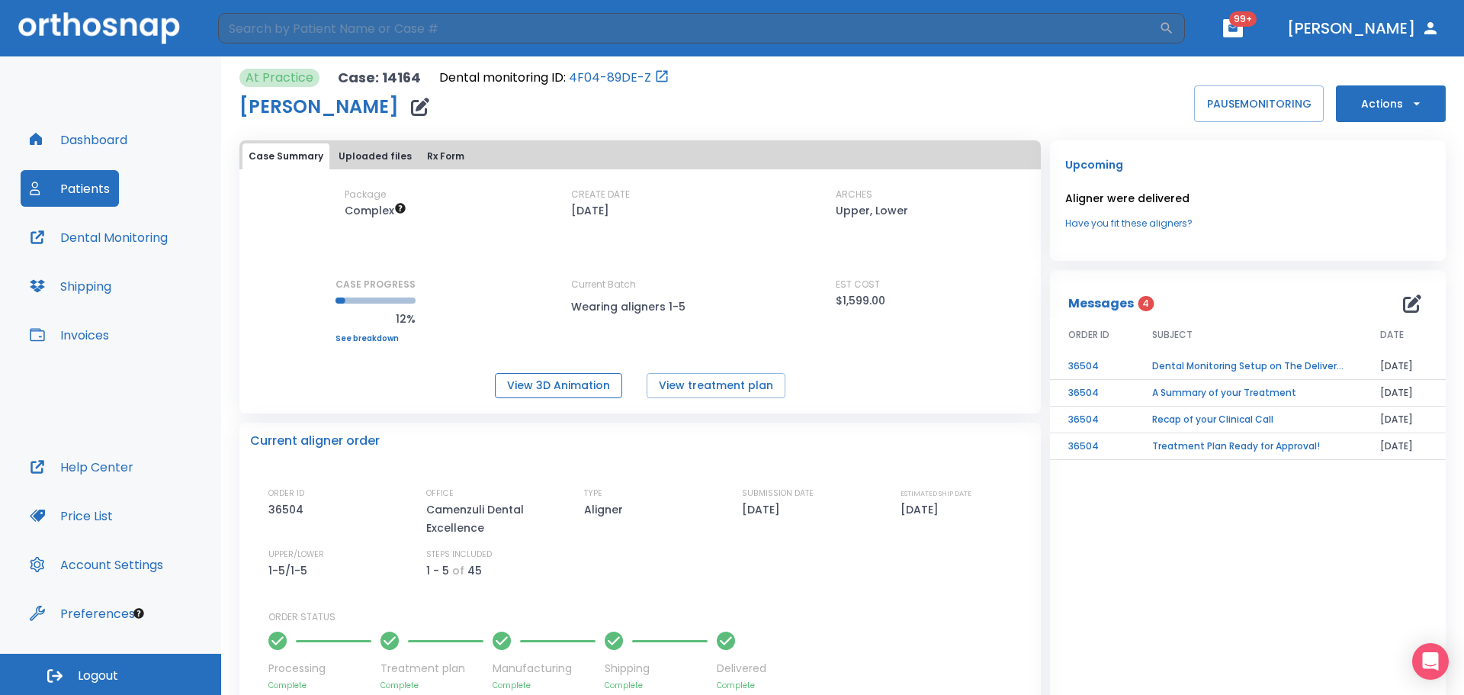 This screenshot has width=1464, height=695. I want to click on p: CREATE DATE, so click(600, 194).